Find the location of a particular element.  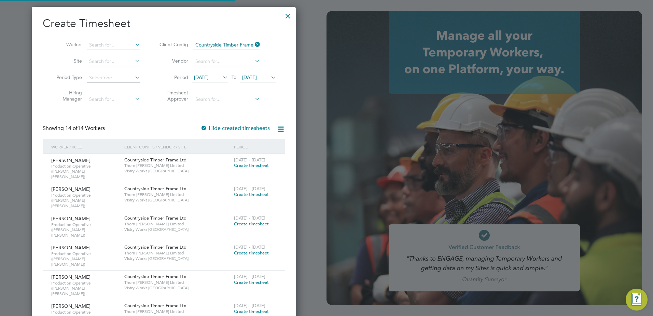

label: Worker is located at coordinates (67, 44).